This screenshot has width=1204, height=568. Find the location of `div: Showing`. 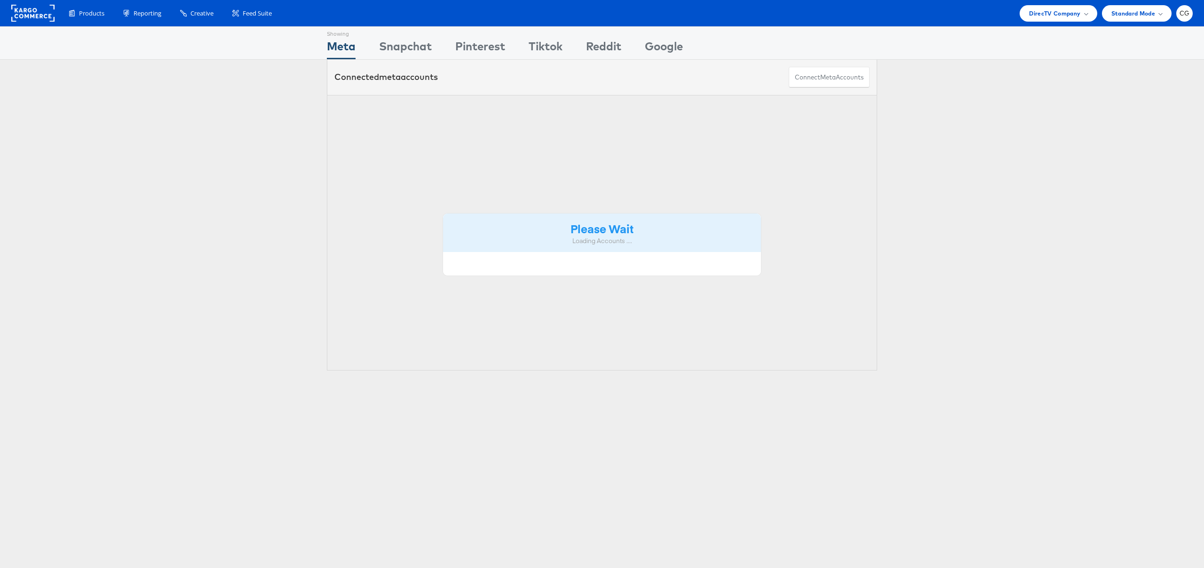

div: Showing is located at coordinates (341, 32).